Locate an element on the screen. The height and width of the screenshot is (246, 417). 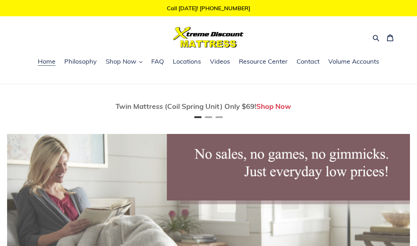
span: Home is located at coordinates (47, 61).